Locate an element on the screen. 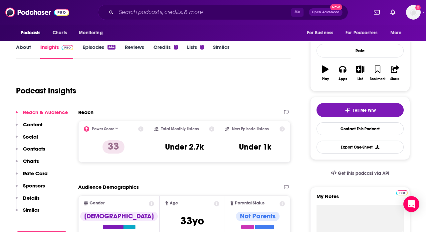 The image size is (426, 232). div: Open Intercom Messenger is located at coordinates (412, 204).